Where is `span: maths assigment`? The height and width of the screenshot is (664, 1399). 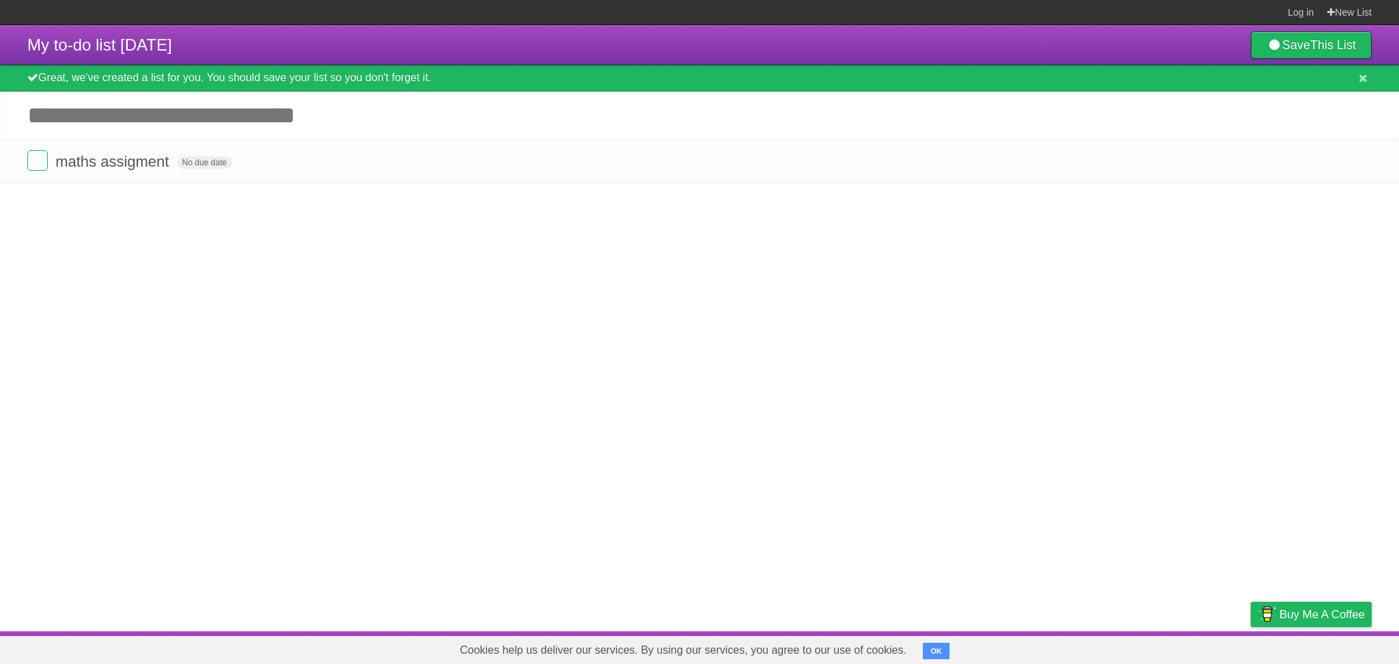 span: maths assigment is located at coordinates (113, 161).